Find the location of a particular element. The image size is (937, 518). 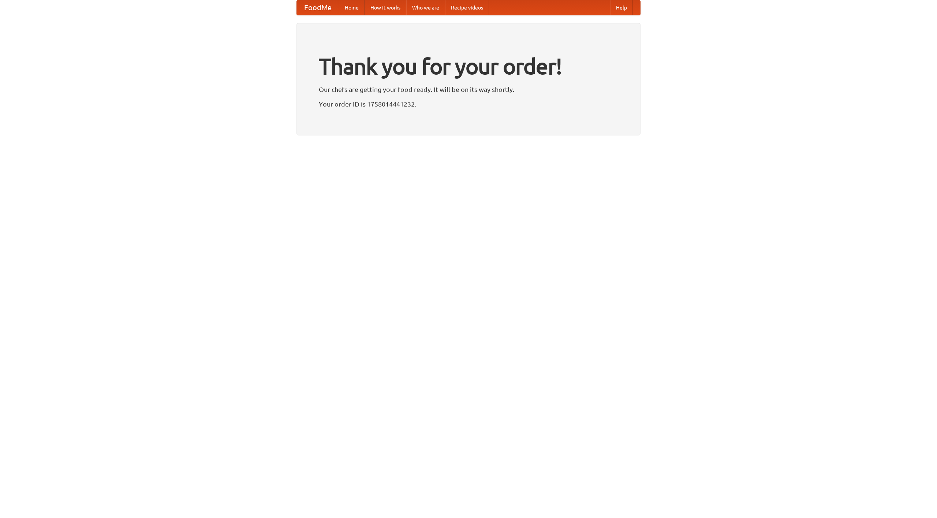

p: Your order ID is 1758014441232. is located at coordinates (468, 104).